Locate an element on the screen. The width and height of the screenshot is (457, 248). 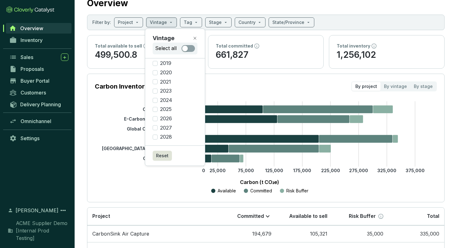
tspan: 0 is located at coordinates (203, 170).